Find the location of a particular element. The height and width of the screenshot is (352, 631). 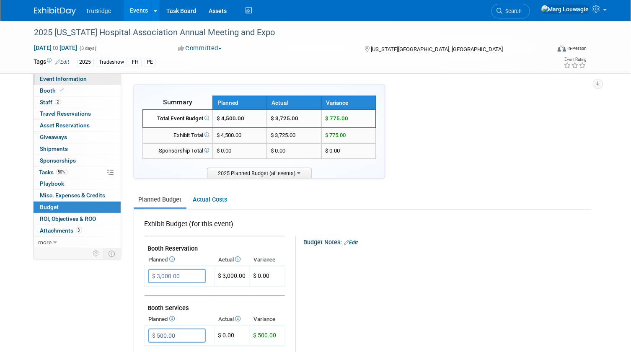

a: ROI, Objectives & ROO is located at coordinates (77, 219).